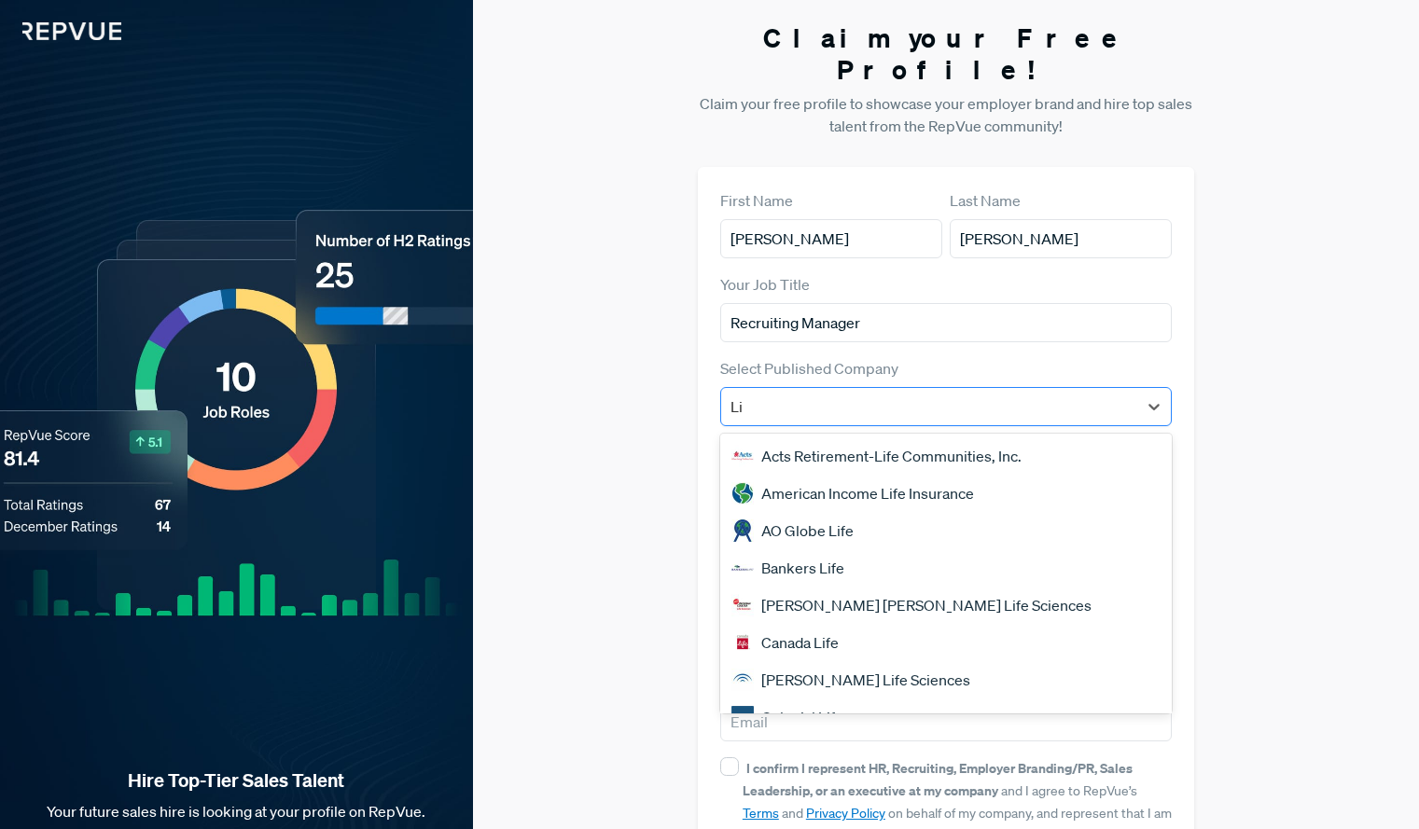  Describe the element at coordinates (946, 643) in the screenshot. I see `div: Canada Life` at that location.